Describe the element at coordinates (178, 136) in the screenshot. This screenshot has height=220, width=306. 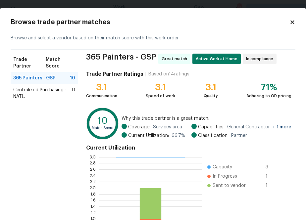
I see `span: 66.7 %` at that location.